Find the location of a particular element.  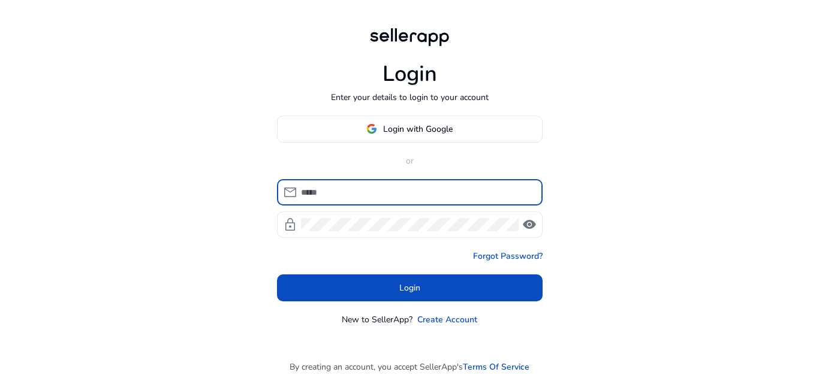

span: Login is located at coordinates (409, 288).